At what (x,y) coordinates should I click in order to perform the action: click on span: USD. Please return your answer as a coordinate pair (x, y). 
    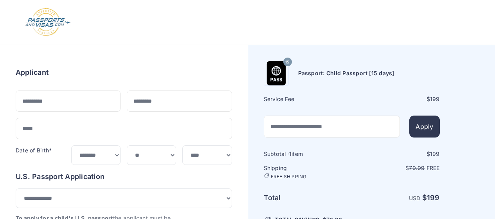
    Looking at the image, I should click on (414, 197).